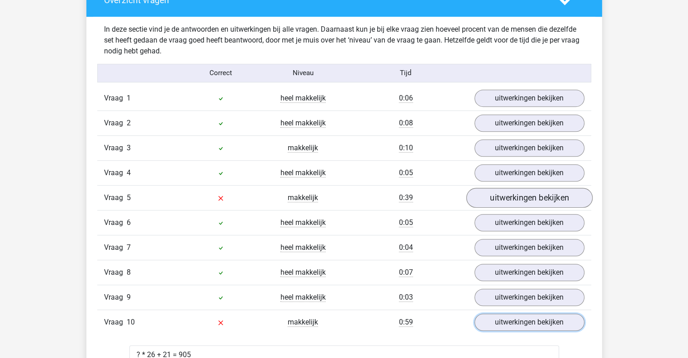  Describe the element at coordinates (406, 148) in the screenshot. I see `span: 0:10` at that location.